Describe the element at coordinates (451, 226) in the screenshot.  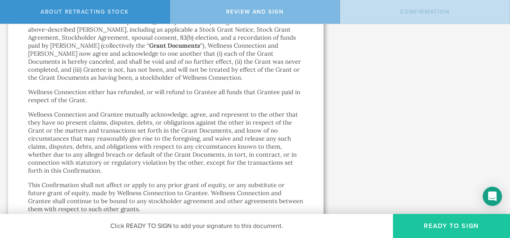
I see `button: Ready to Sign` at that location.